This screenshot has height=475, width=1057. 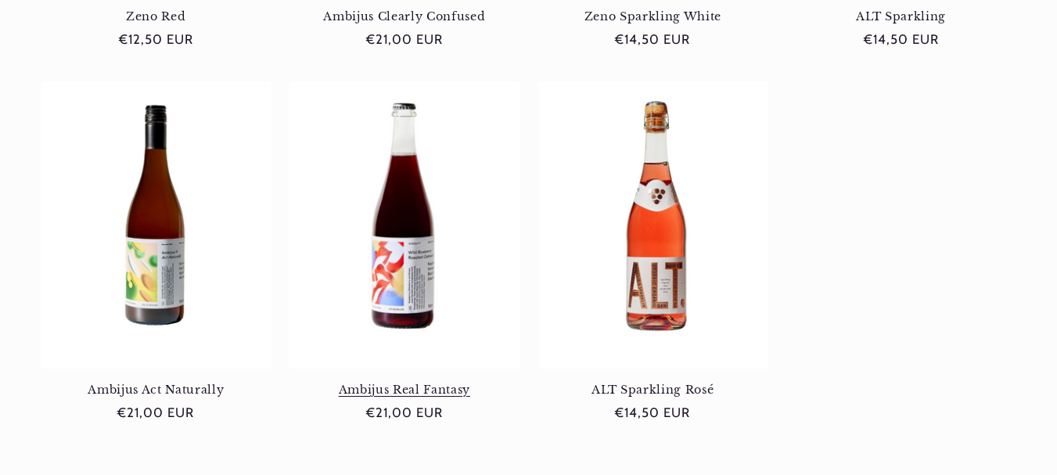 I want to click on a: Ambijus Real Fantasy, so click(x=404, y=390).